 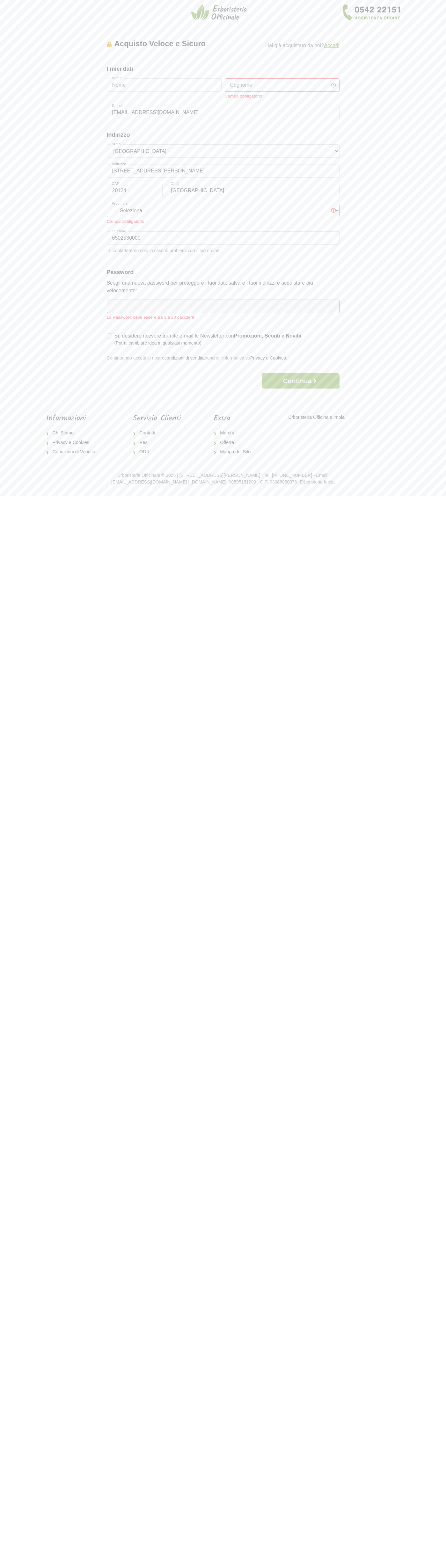 What do you see at coordinates (73, 419) in the screenshot?
I see `h5: Informazioni` at bounding box center [73, 419].